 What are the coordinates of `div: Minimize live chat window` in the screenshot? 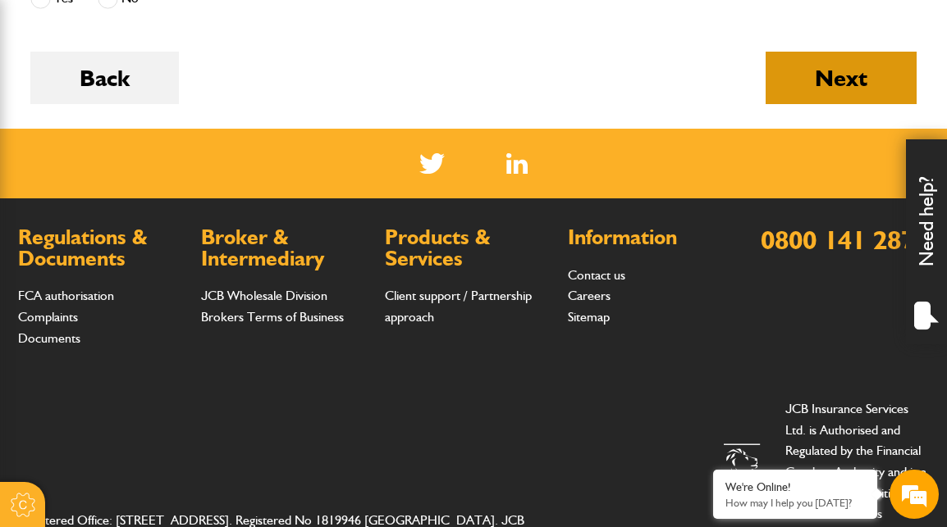 It's located at (289, 28).